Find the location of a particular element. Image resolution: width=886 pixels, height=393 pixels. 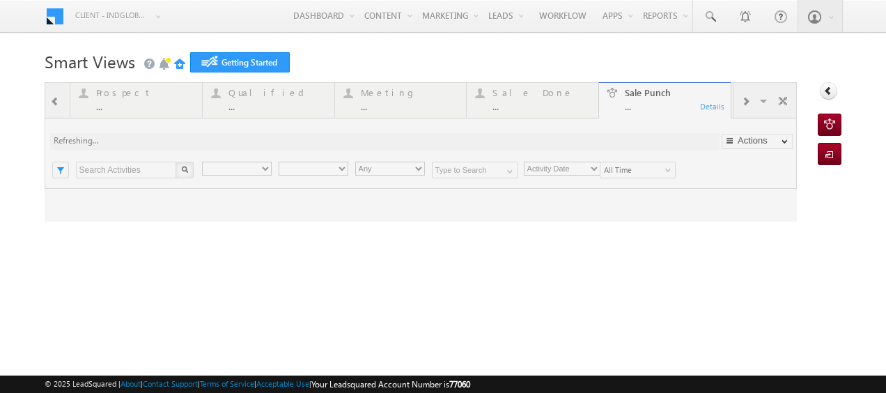

a: Getting Started is located at coordinates (240, 62).